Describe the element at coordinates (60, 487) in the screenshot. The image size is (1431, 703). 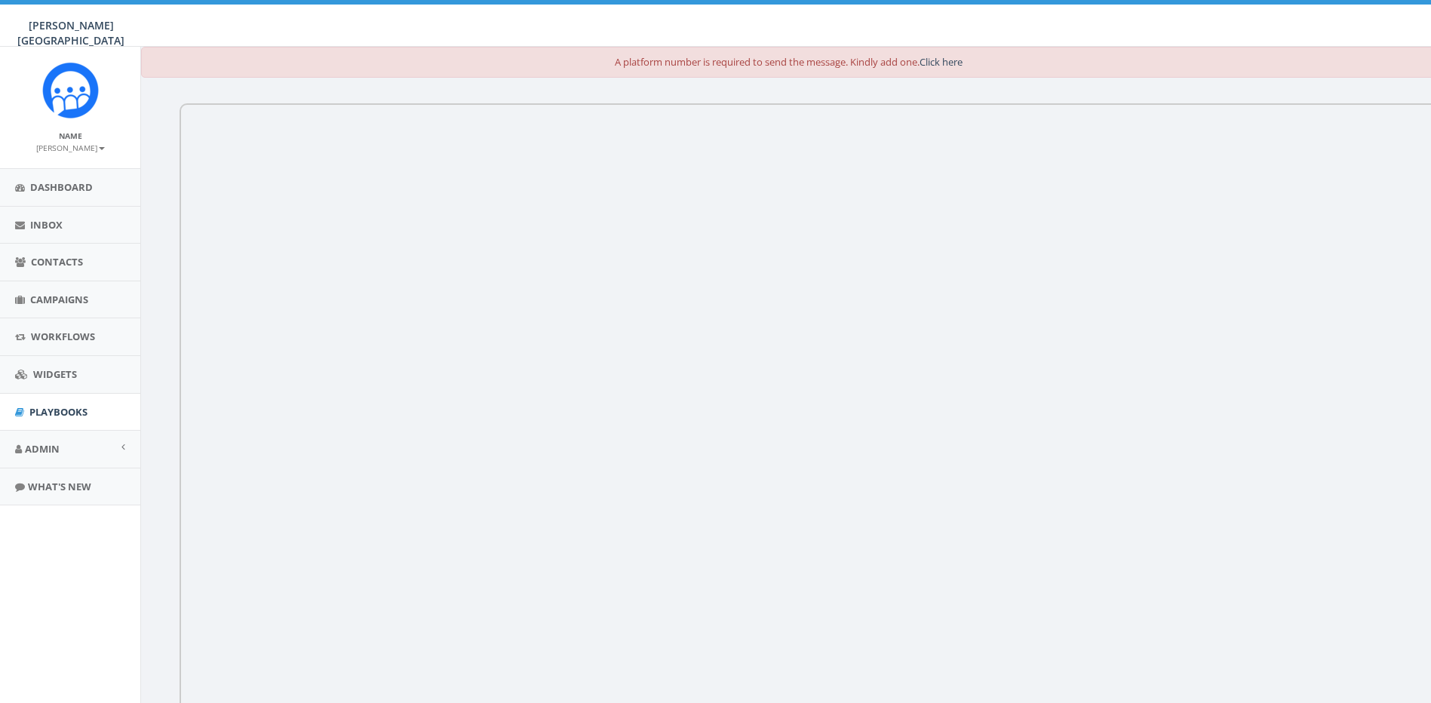
I see `span: What's New` at that location.